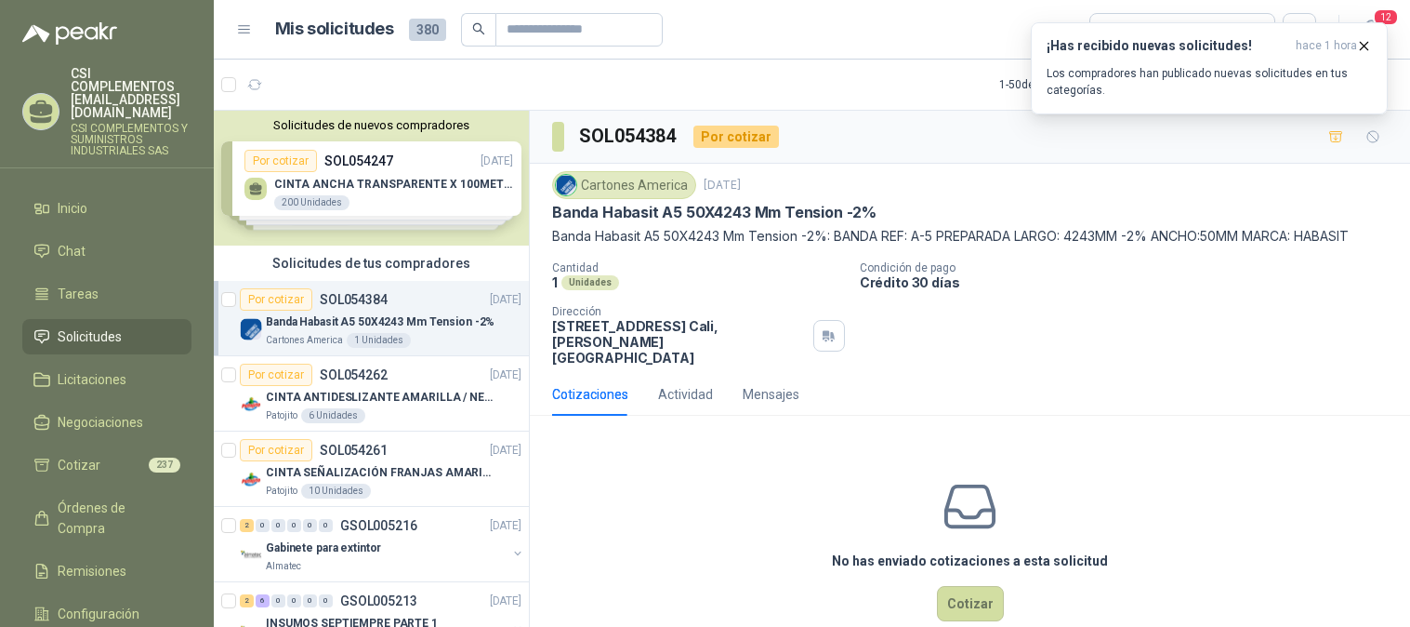 Image resolution: width=1410 pixels, height=627 pixels. I want to click on p: CSI COMPLEMENTOS Y SUMINISTROS INDUSTRIALES SAS, so click(131, 139).